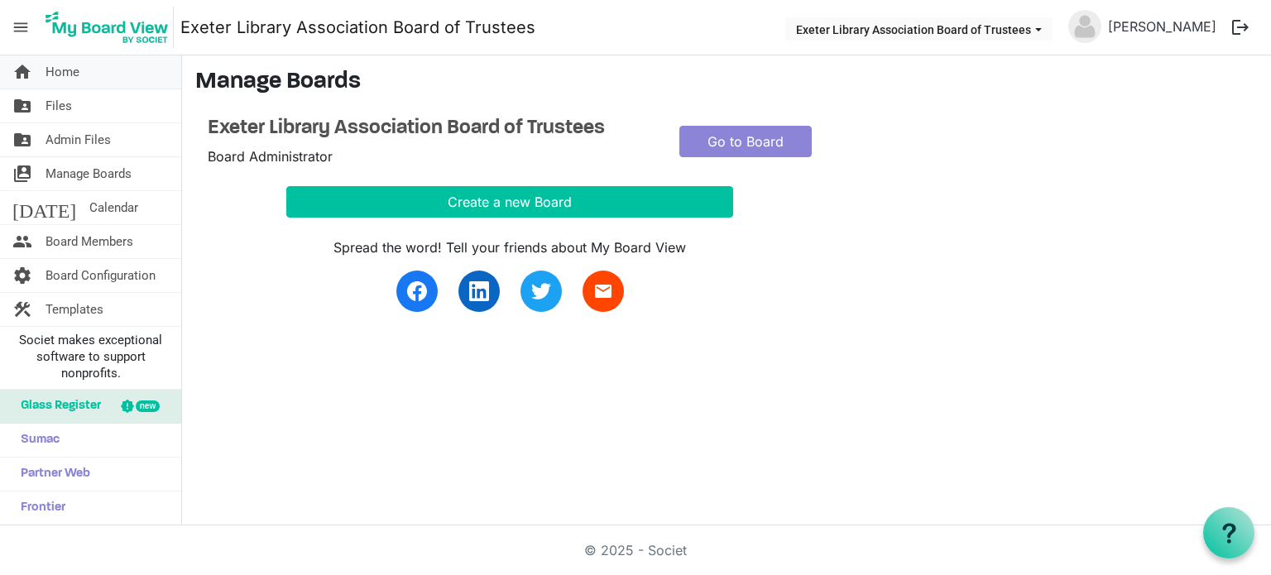 This screenshot has height=575, width=1271. I want to click on span: home, so click(22, 72).